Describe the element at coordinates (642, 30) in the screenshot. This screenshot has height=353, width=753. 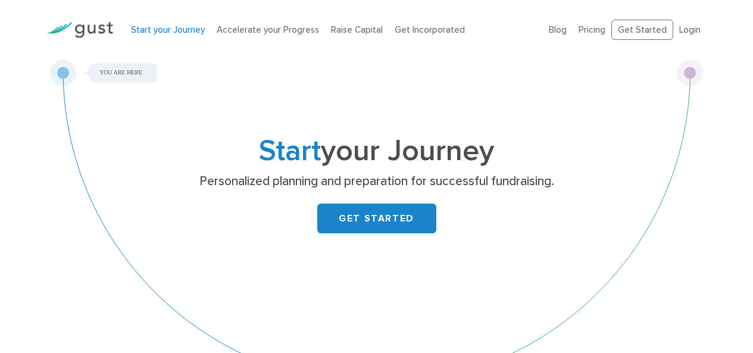
I see `a: Get Started` at that location.